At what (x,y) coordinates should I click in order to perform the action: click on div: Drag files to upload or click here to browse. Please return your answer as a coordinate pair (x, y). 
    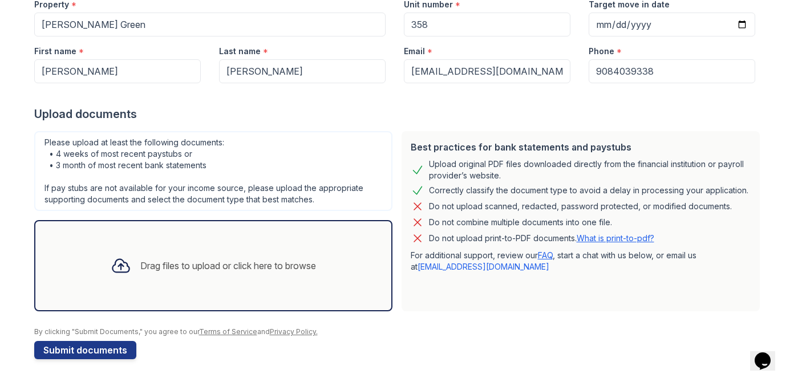
    Looking at the image, I should click on (228, 266).